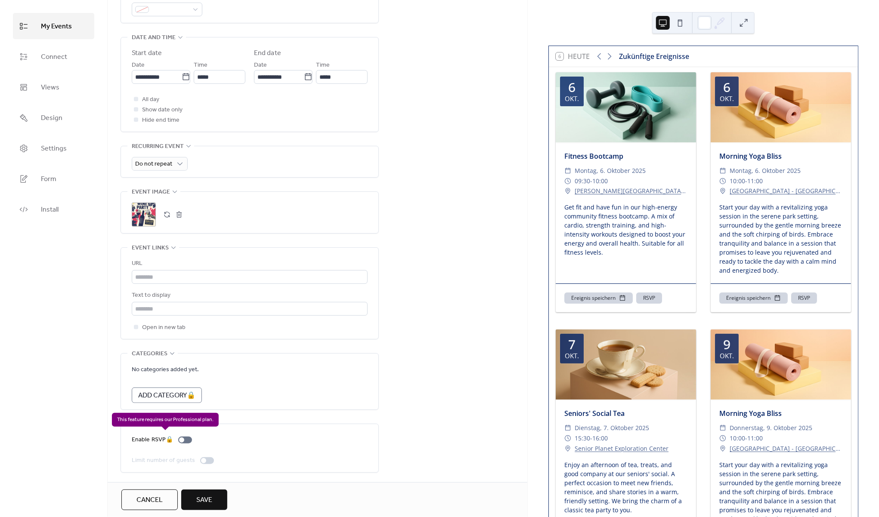 The width and height of the screenshot is (879, 517). What do you see at coordinates (151, 100) in the screenshot?
I see `span: All day` at bounding box center [151, 100].